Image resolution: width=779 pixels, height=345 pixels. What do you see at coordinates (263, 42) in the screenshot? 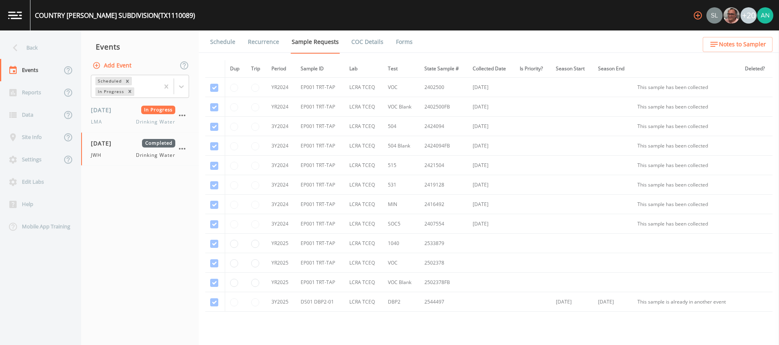
I see `a: Recurrence` at bounding box center [263, 42].